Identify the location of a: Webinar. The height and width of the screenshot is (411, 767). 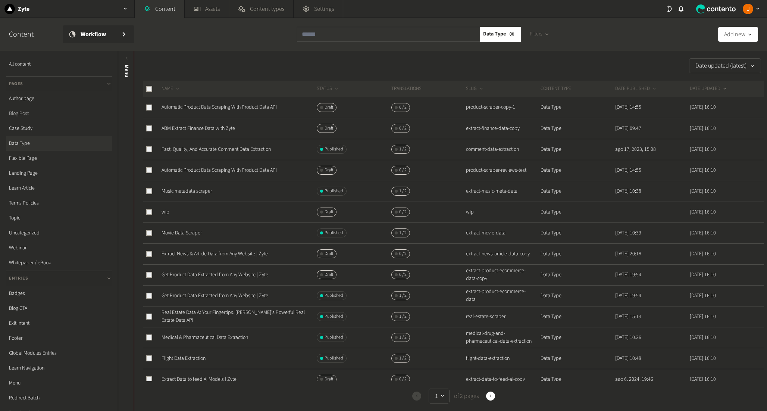
(59, 248).